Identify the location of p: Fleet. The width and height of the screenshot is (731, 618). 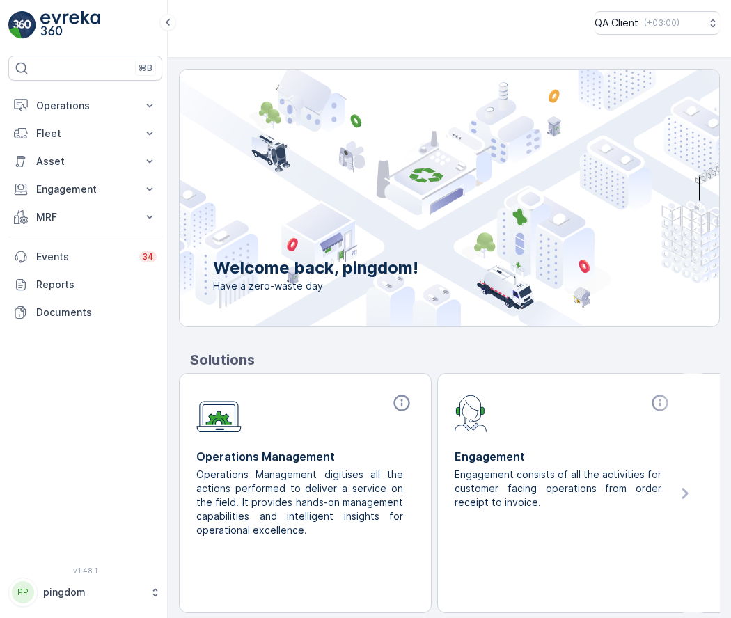
(85, 134).